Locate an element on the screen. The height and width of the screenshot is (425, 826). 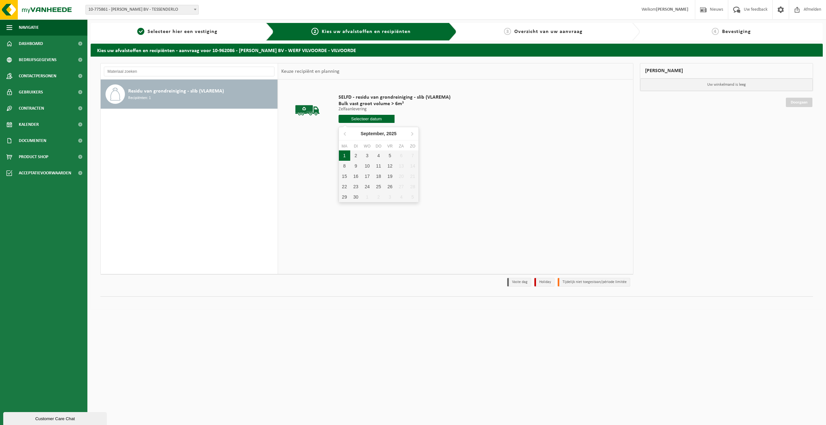
div: Customer Care Chat is located at coordinates (52, 8).